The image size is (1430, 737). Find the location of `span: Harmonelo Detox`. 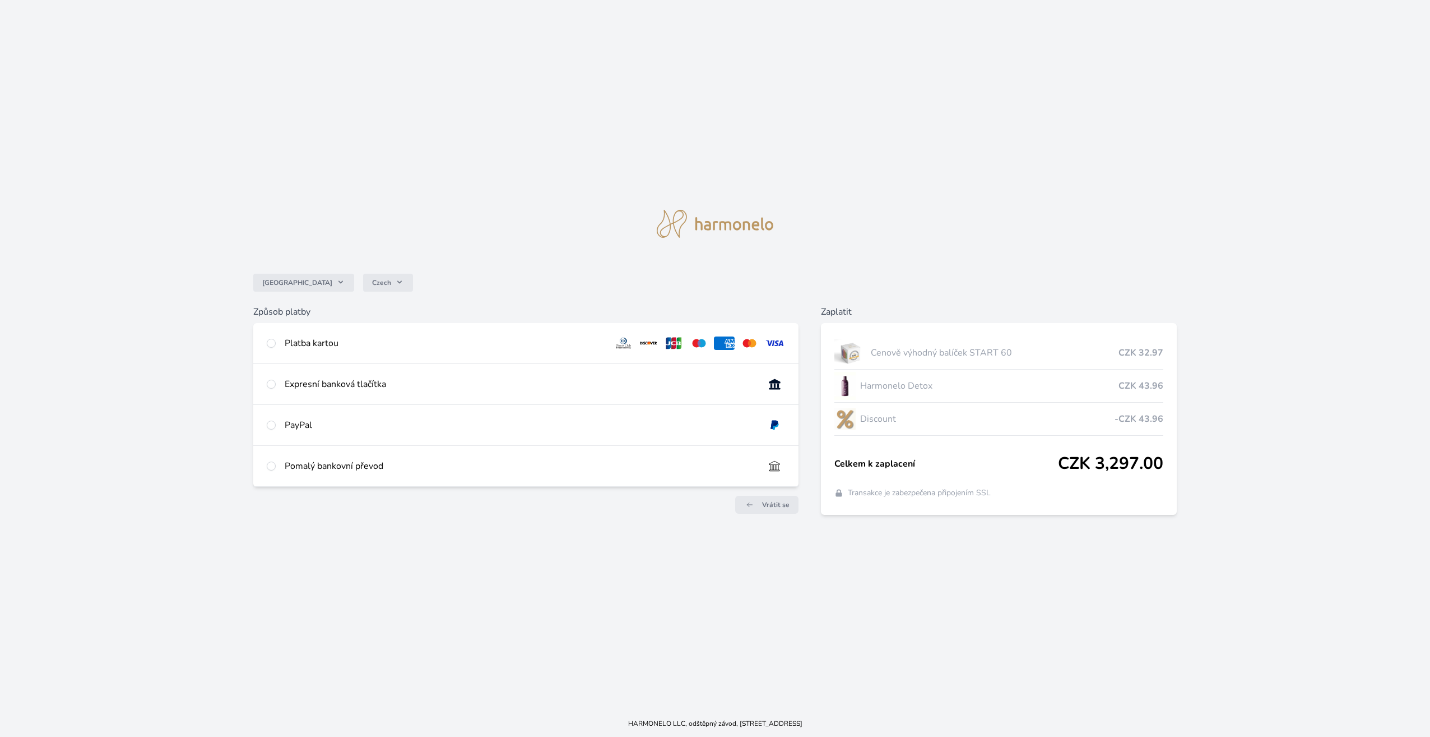

span: Harmonelo Detox is located at coordinates (989, 386).